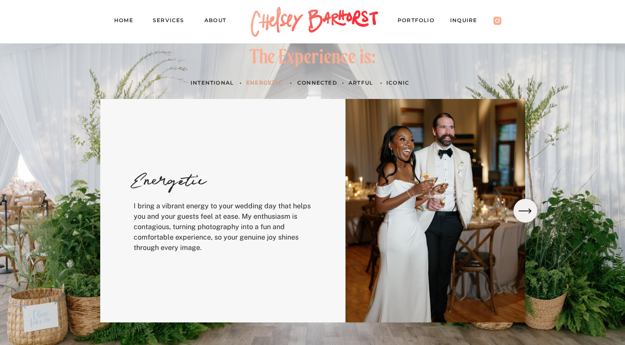 The width and height of the screenshot is (625, 345). Describe the element at coordinates (468, 22) in the screenshot. I see `a: Inquire` at that location.